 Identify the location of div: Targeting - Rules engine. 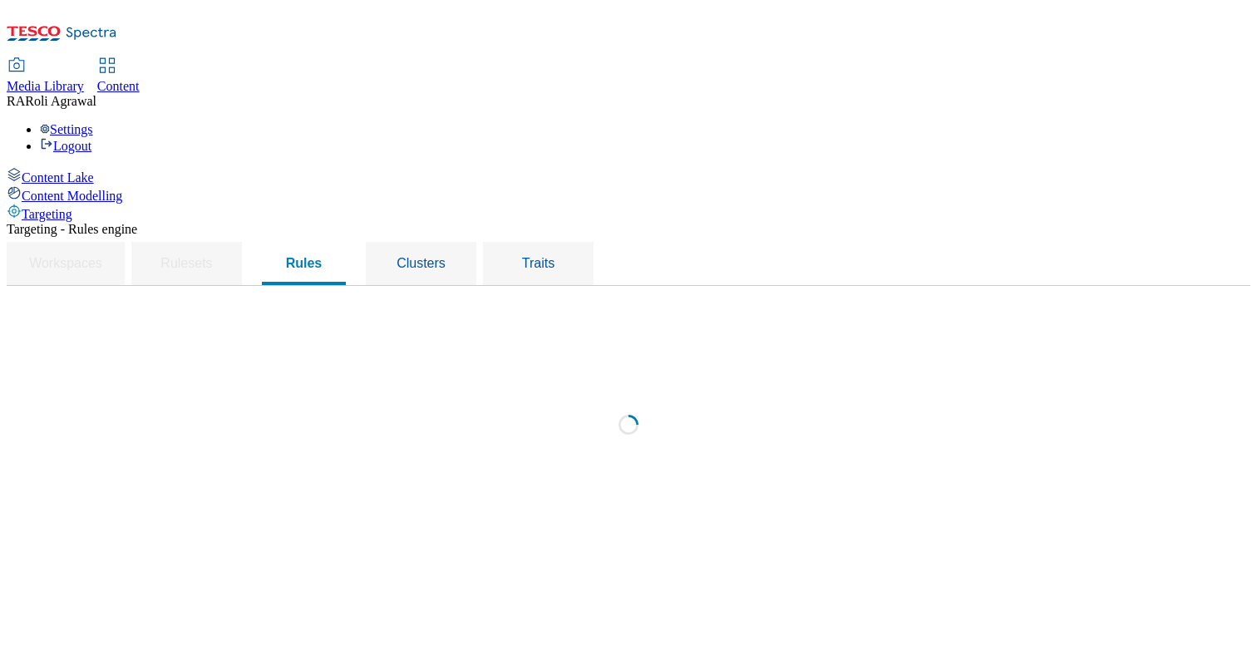
(628, 229).